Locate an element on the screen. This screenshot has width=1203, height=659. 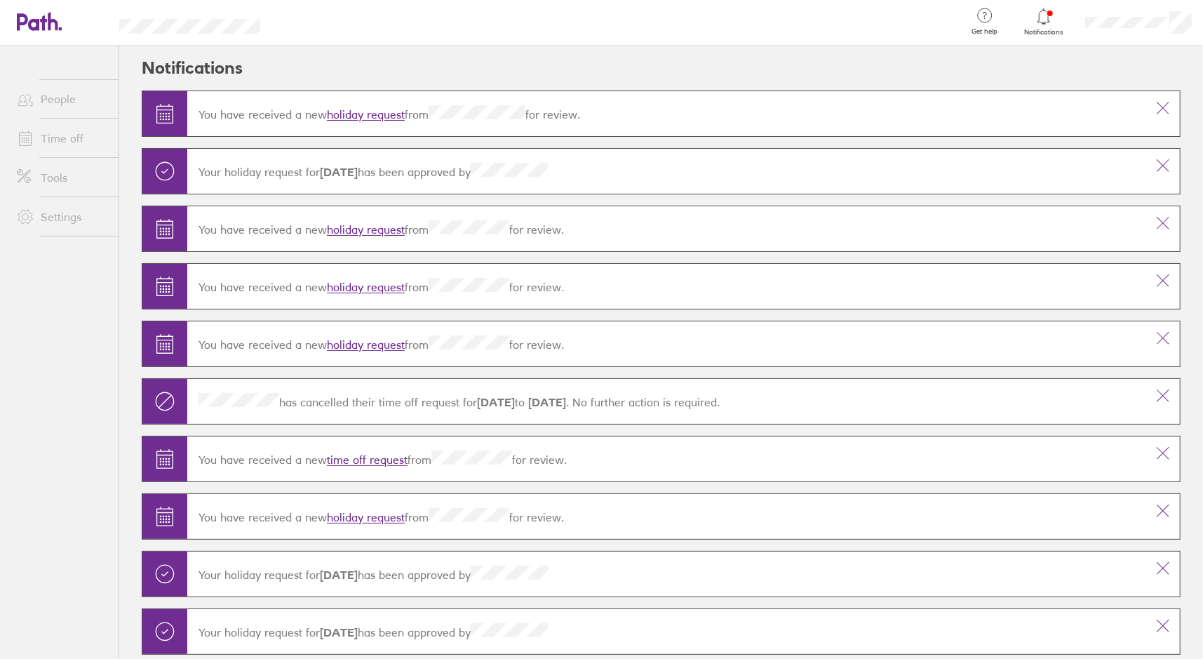
a: Settings is located at coordinates (62, 217).